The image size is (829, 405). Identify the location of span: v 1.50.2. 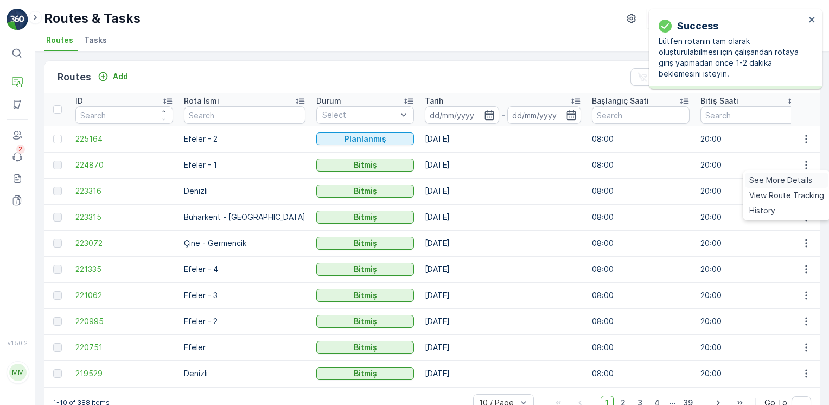
(17, 343).